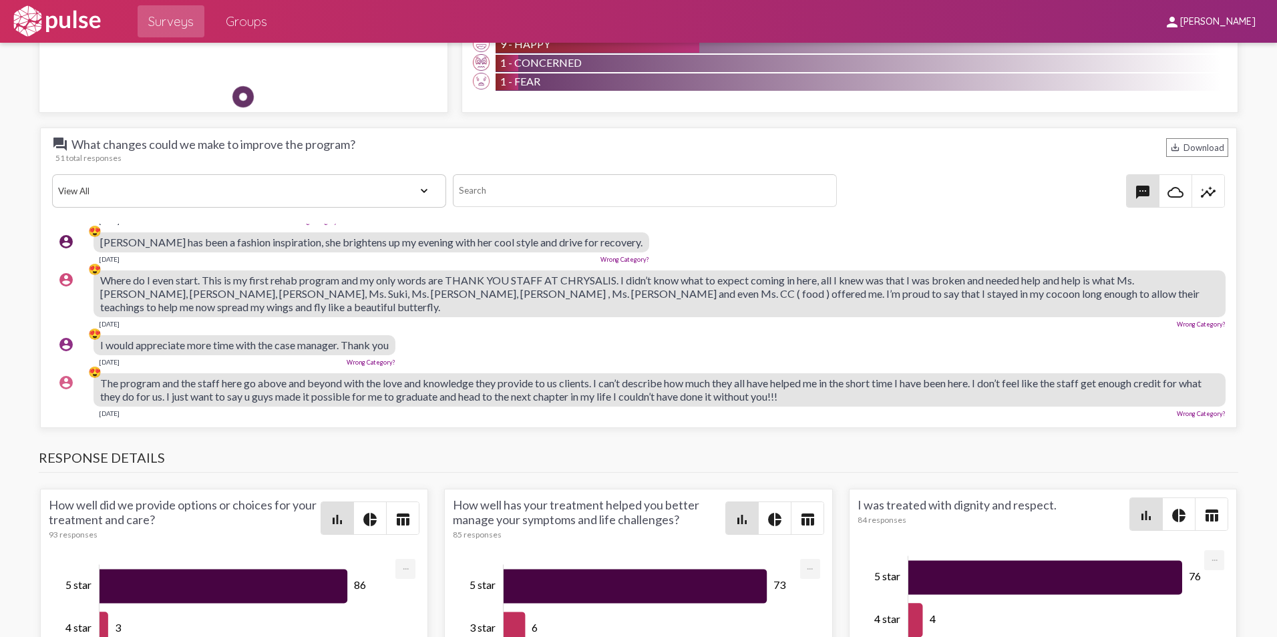 The image size is (1277, 637). Describe the element at coordinates (525, 43) in the screenshot. I see `span: 9 - Happy` at that location.